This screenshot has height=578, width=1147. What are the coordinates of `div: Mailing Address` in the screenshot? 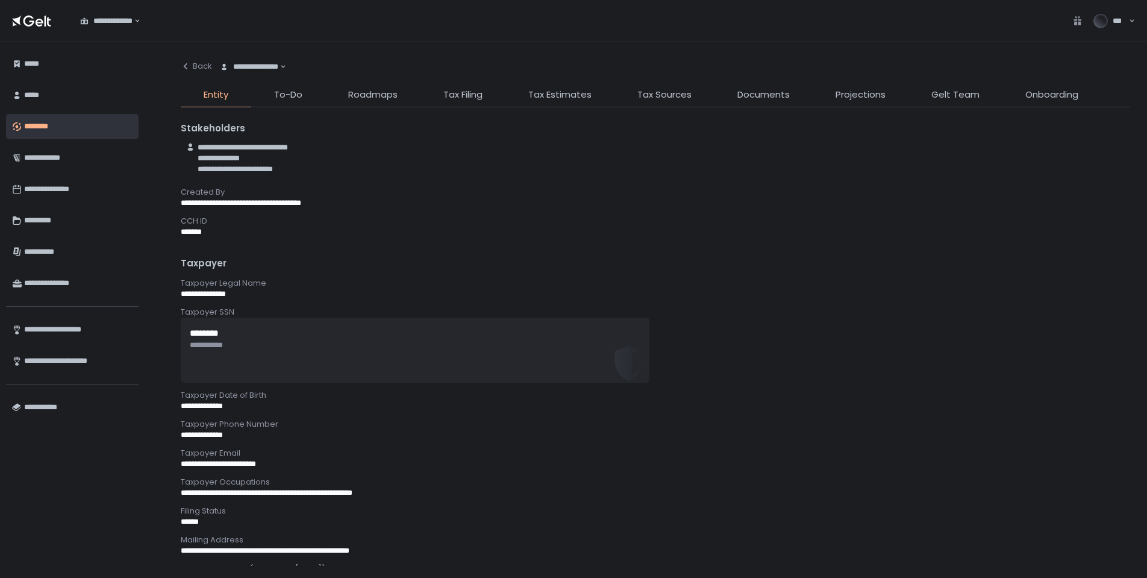 It's located at (656, 540).